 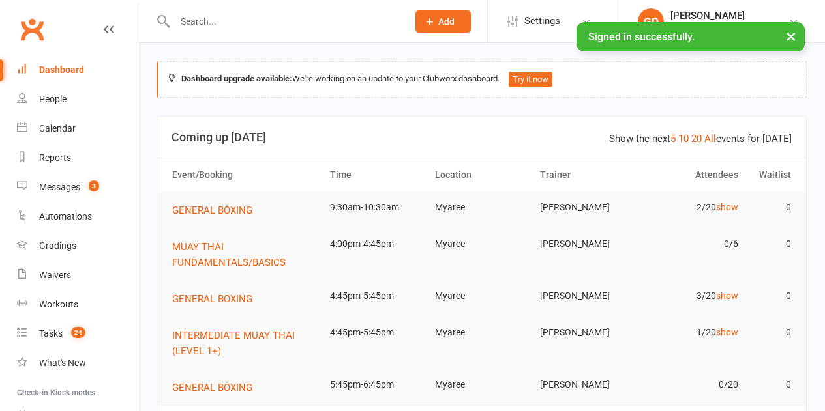 What do you see at coordinates (376, 175) in the screenshot?
I see `th: Time` at bounding box center [376, 175].